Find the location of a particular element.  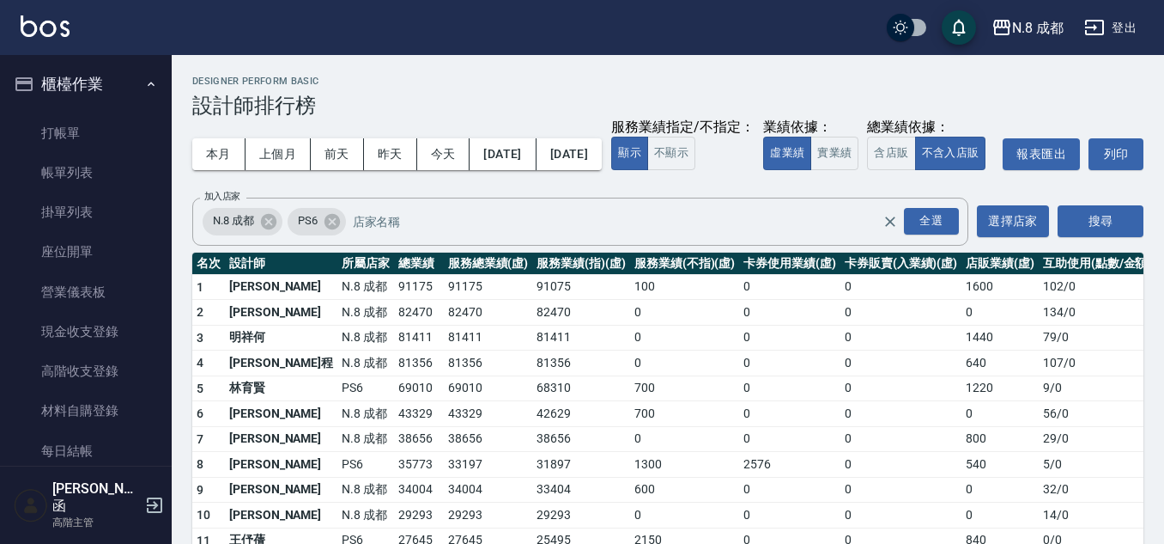

td: 91075 is located at coordinates (581, 287).